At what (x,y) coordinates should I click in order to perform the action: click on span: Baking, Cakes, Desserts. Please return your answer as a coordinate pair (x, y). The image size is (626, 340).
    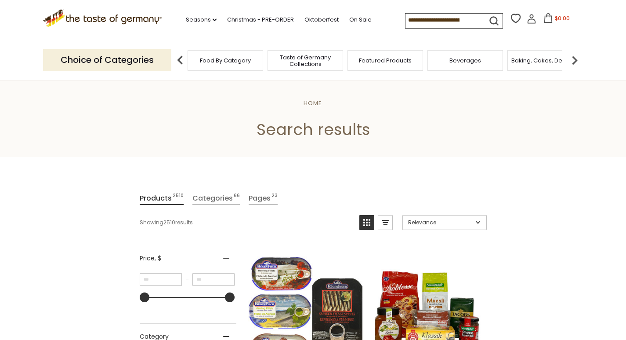
    Looking at the image, I should click on (546, 60).